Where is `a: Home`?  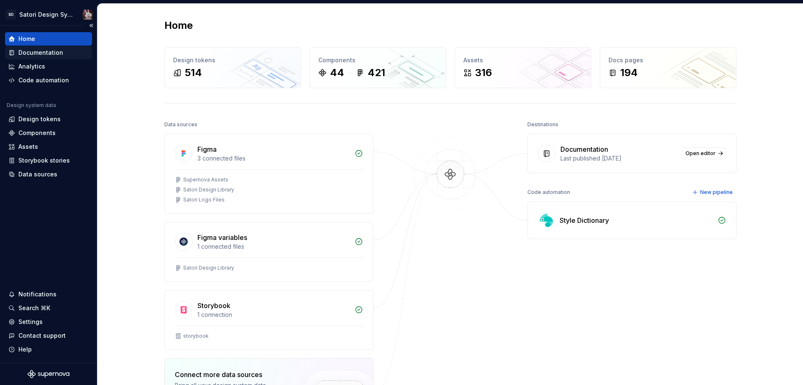
a: Home is located at coordinates (48, 39).